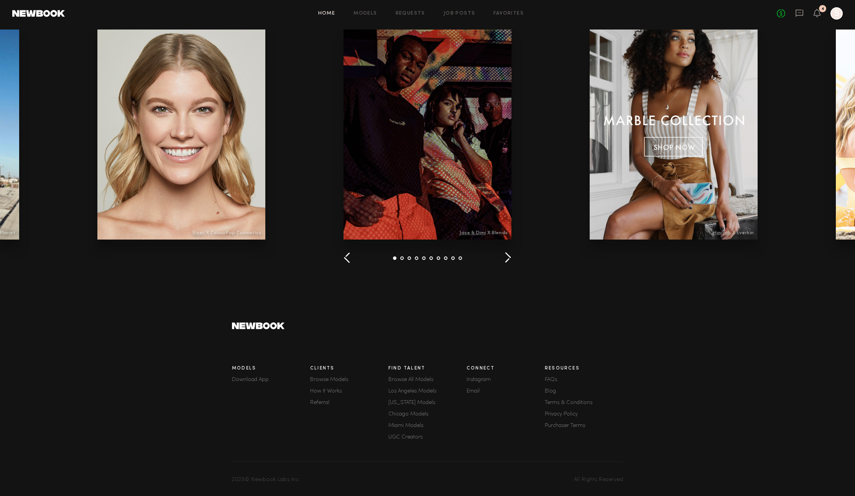 This screenshot has width=855, height=496. What do you see at coordinates (365, 13) in the screenshot?
I see `a: Models` at bounding box center [365, 13].